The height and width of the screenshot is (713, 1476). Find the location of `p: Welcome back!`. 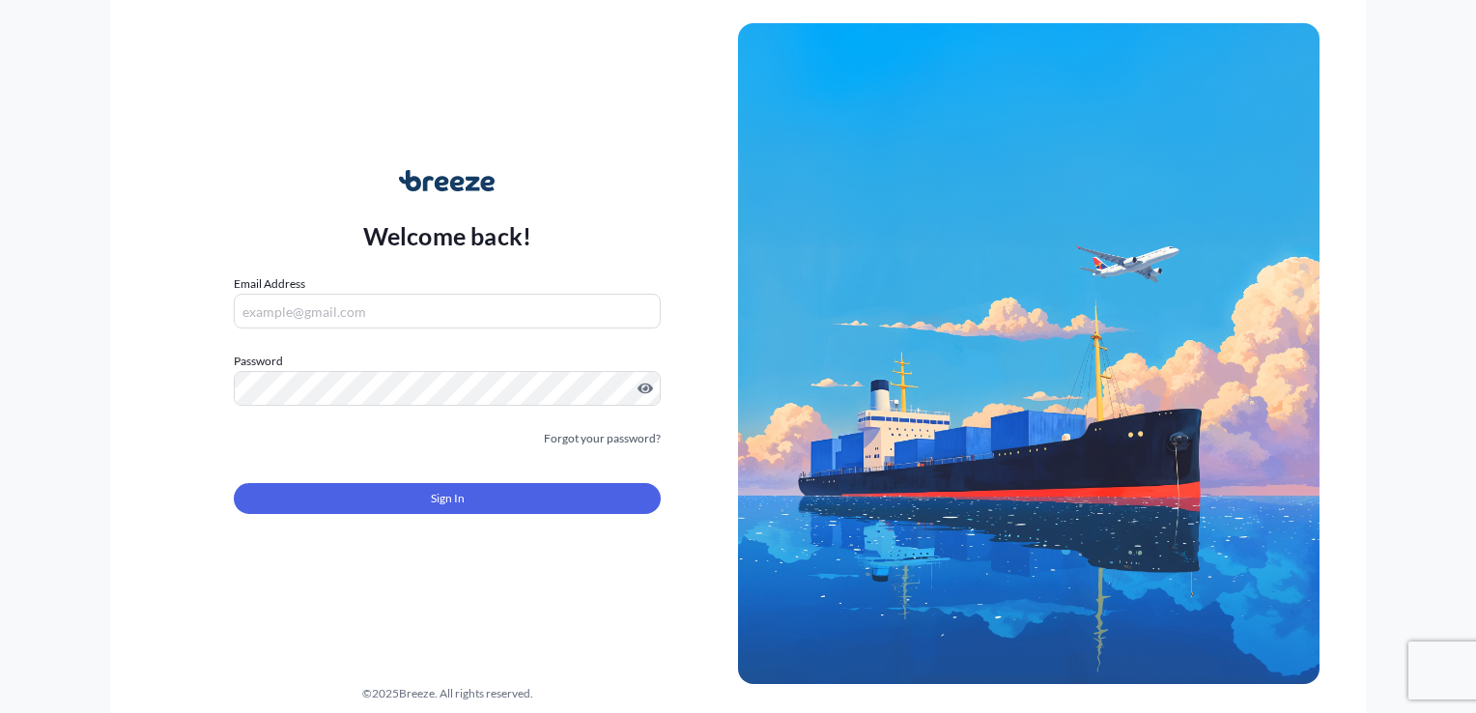

p: Welcome back! is located at coordinates (447, 236).